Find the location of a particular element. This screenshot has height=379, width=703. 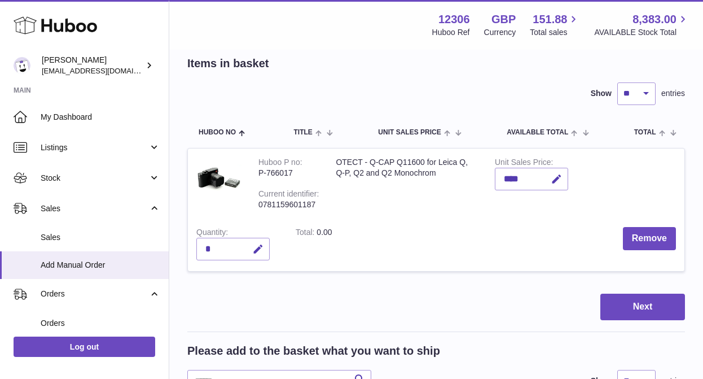

span: Stock is located at coordinates (94, 178).